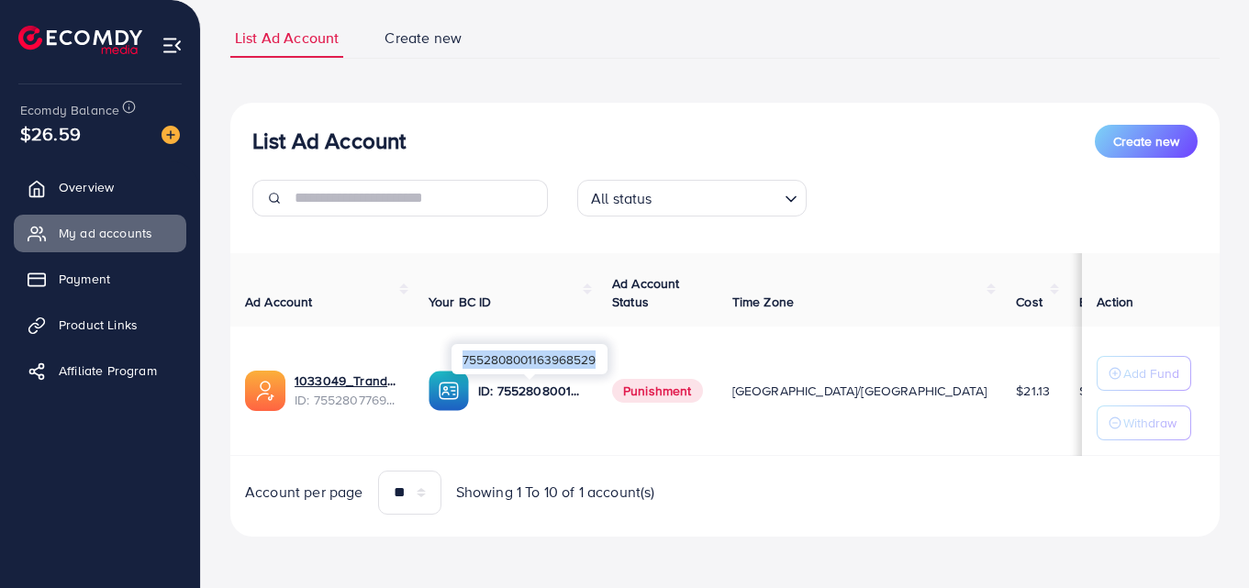  Describe the element at coordinates (347, 400) in the screenshot. I see `span: ID: 7552807769917669384` at that location.